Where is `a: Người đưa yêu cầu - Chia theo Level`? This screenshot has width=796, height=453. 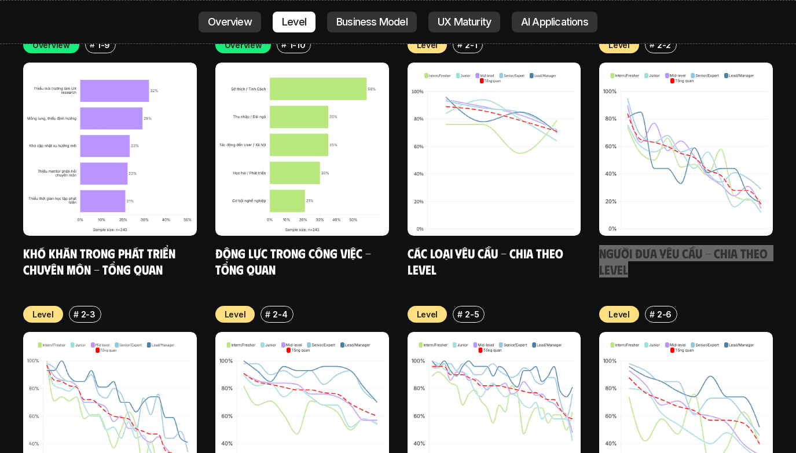 a: Người đưa yêu cầu - Chia theo Level is located at coordinates (685, 261).